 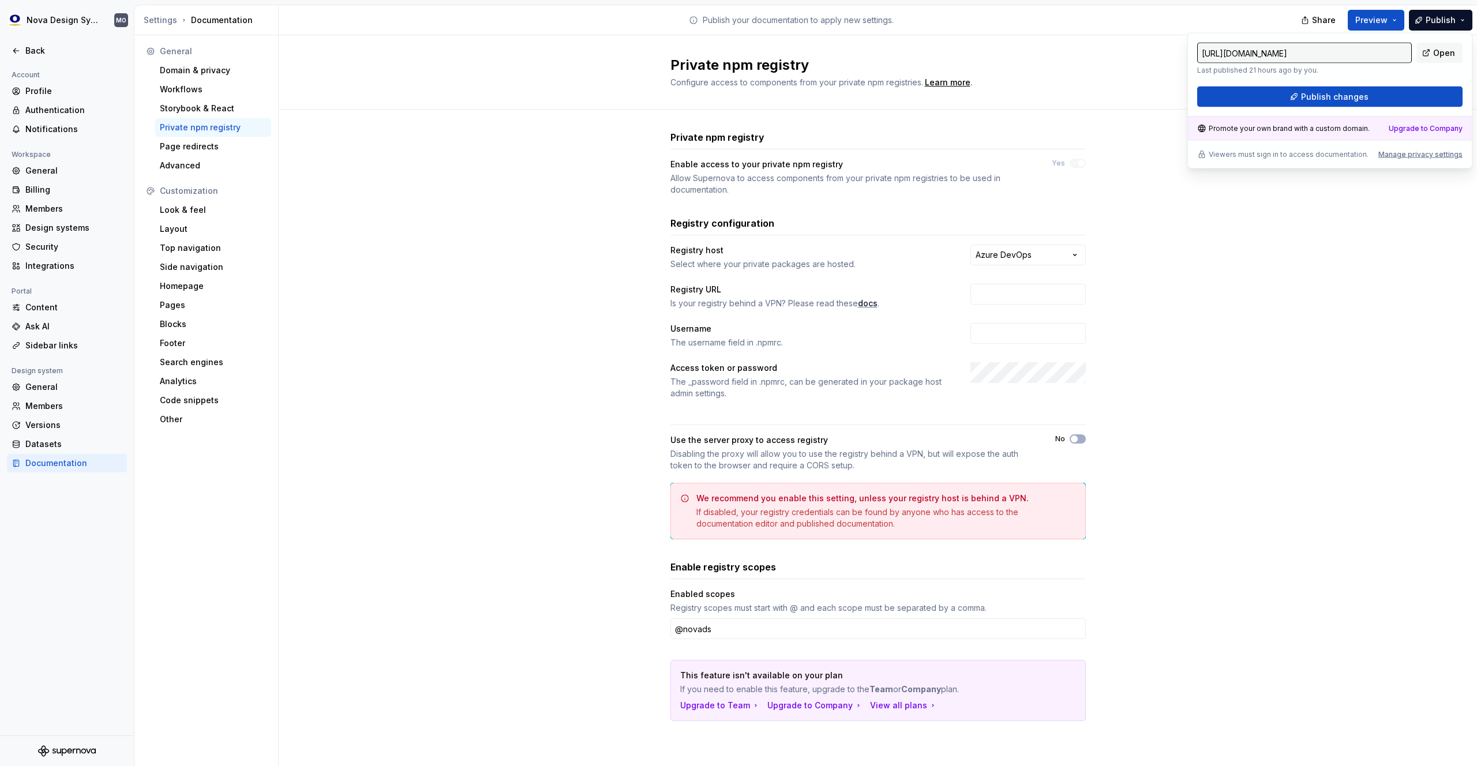 I want to click on button: Publish, so click(x=1441, y=20).